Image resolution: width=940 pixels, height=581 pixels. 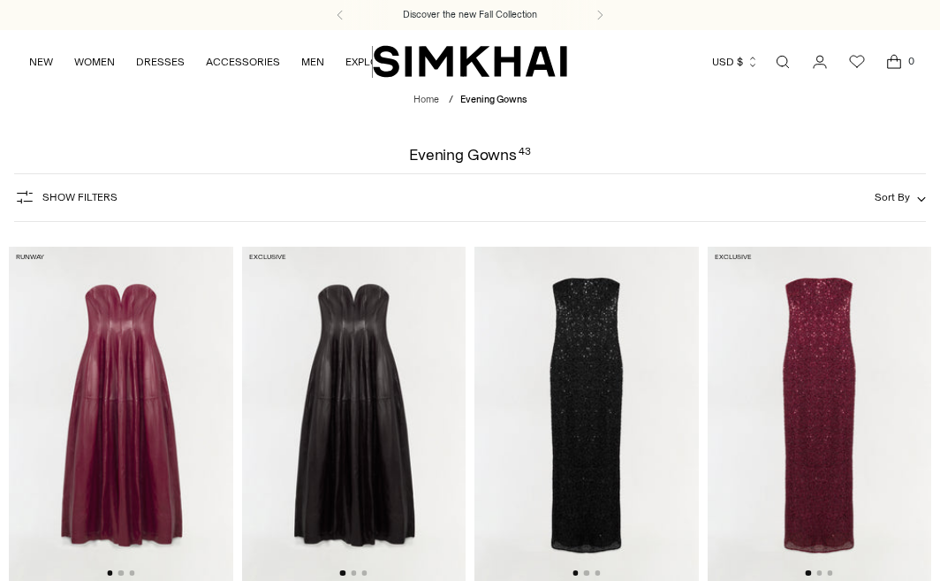 What do you see at coordinates (893, 197) in the screenshot?
I see `span: Sort By` at bounding box center [893, 197].